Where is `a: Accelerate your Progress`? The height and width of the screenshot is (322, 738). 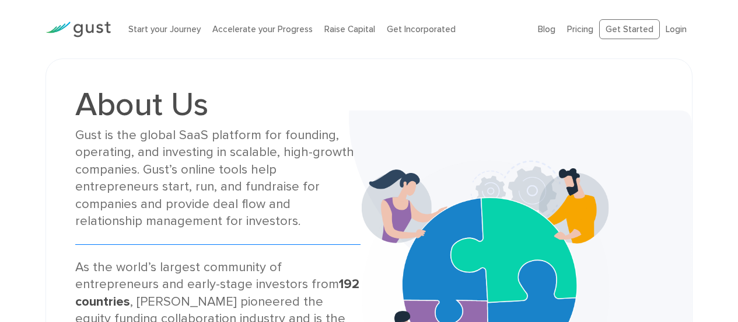 a: Accelerate your Progress is located at coordinates (263, 29).